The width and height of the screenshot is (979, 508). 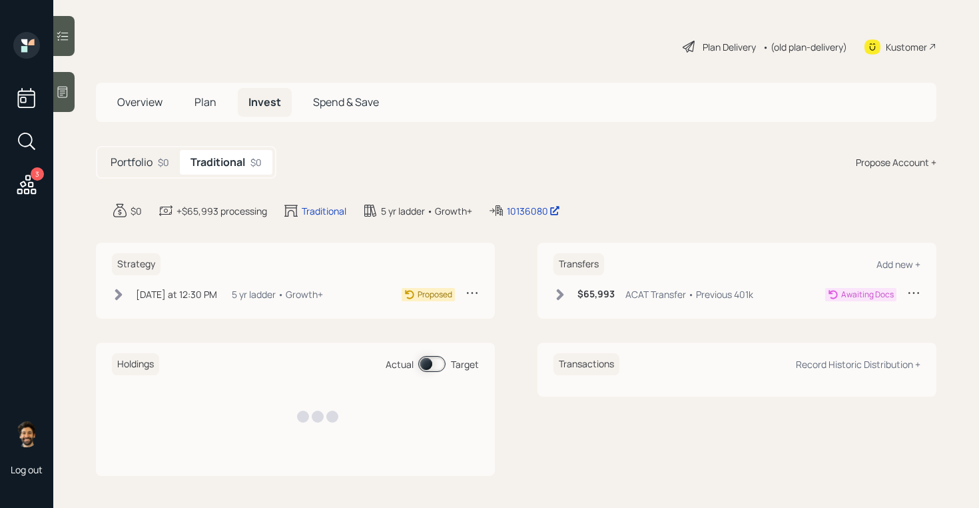 I want to click on div: Actual, so click(x=400, y=364).